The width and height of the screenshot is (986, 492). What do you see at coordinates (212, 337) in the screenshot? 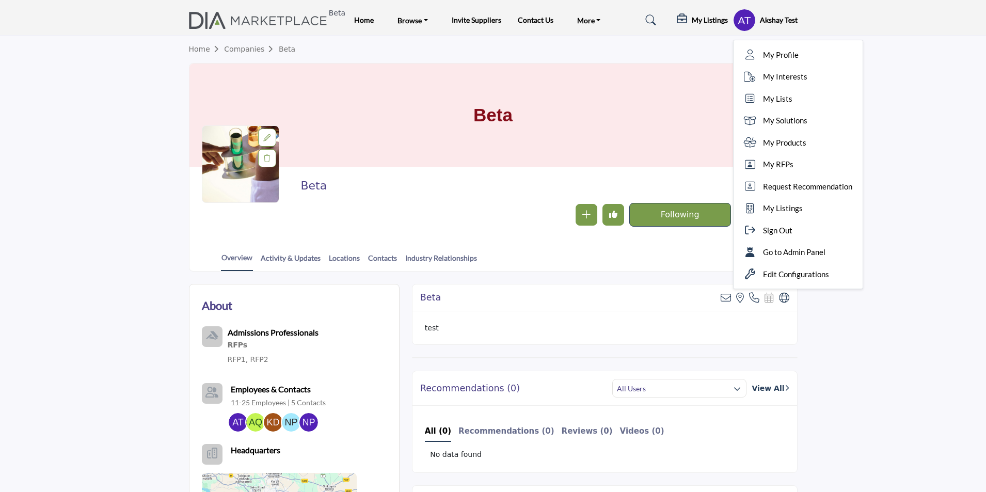
I see `button: Category Icon` at bounding box center [212, 337].